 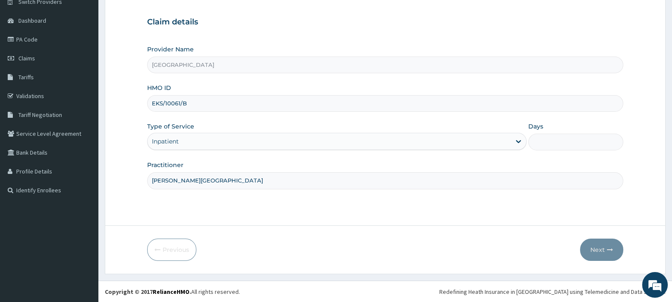 I want to click on label: HMO ID, so click(x=159, y=88).